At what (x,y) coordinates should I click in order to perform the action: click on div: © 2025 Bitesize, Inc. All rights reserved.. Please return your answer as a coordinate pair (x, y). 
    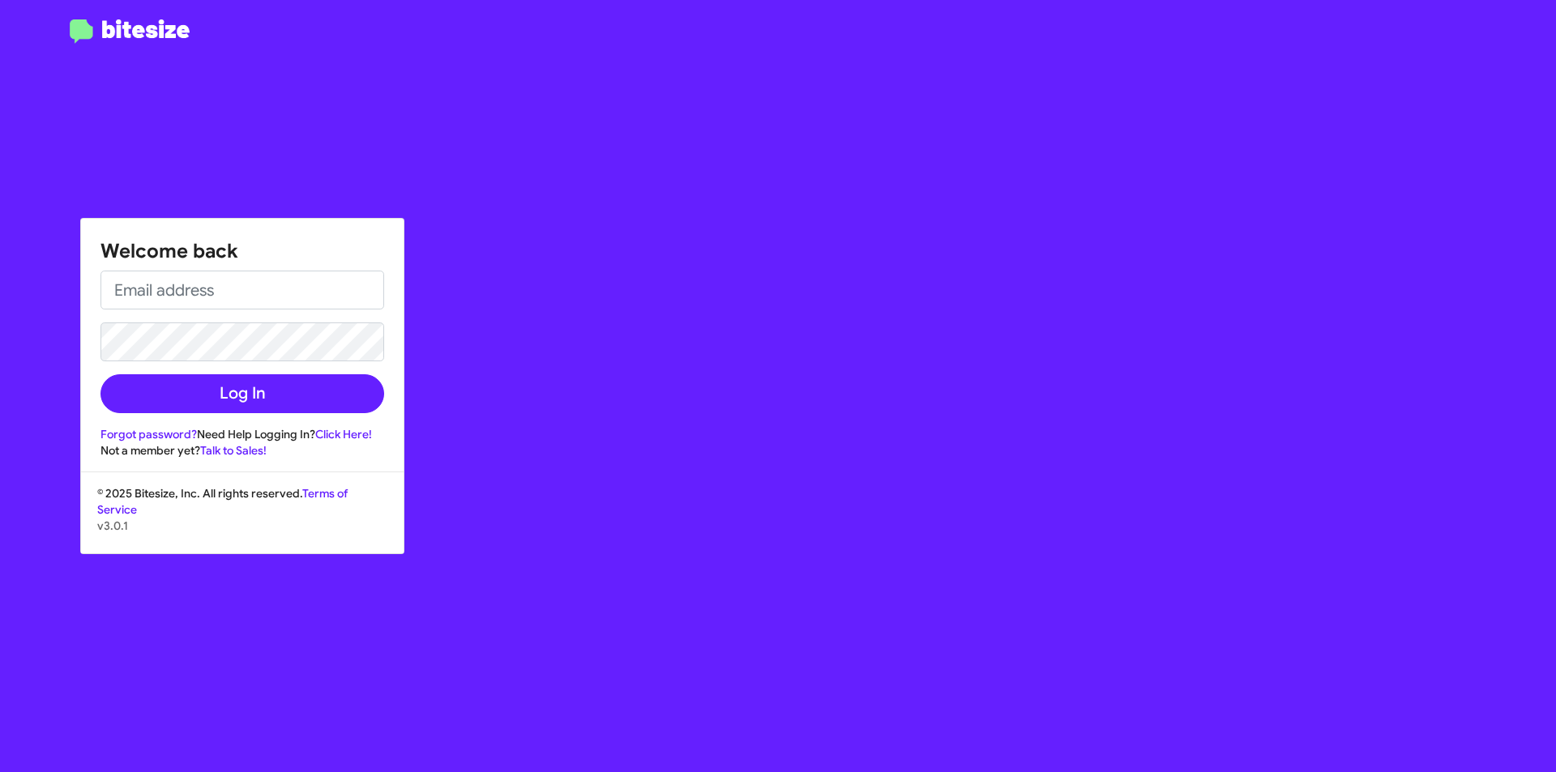
    Looking at the image, I should click on (242, 519).